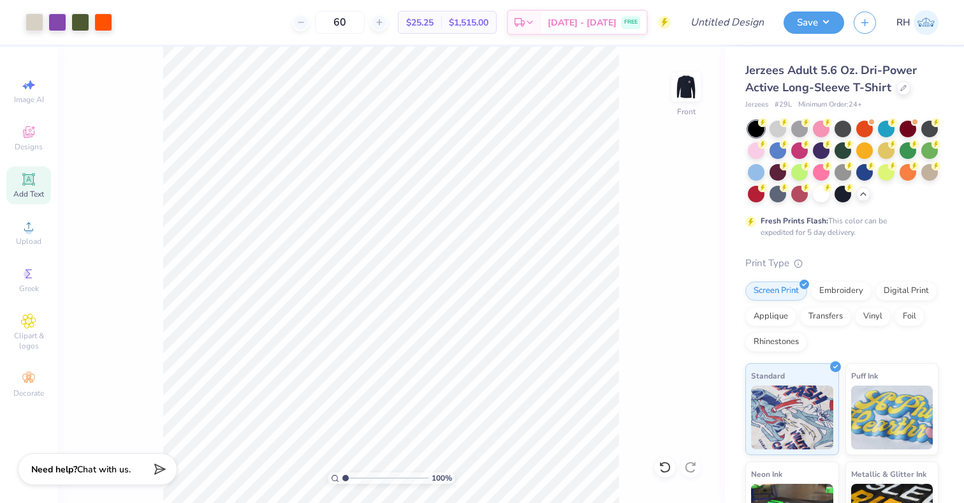  I want to click on span: Greek, so click(29, 288).